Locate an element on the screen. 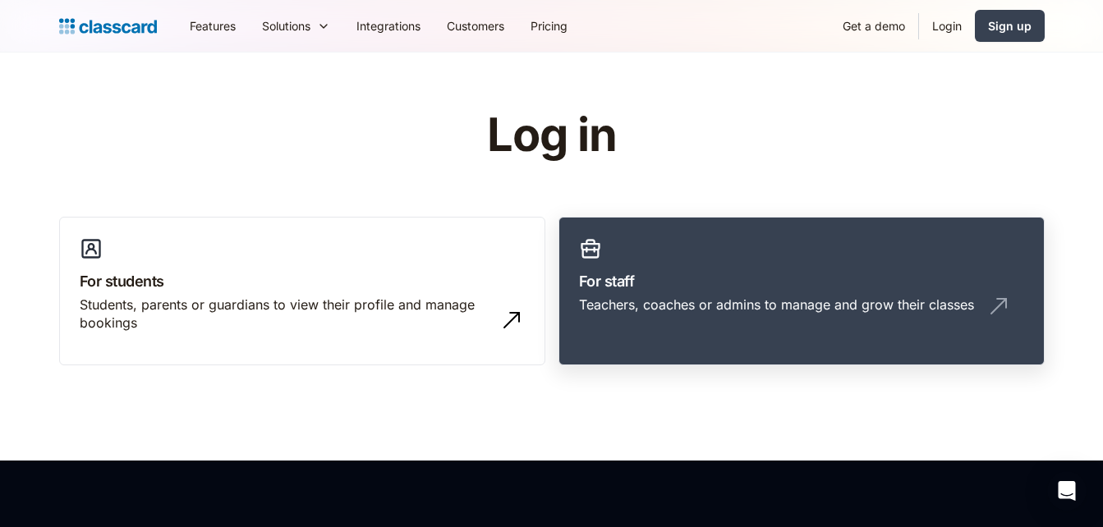 This screenshot has height=527, width=1103. h1: Log in is located at coordinates (551, 136).